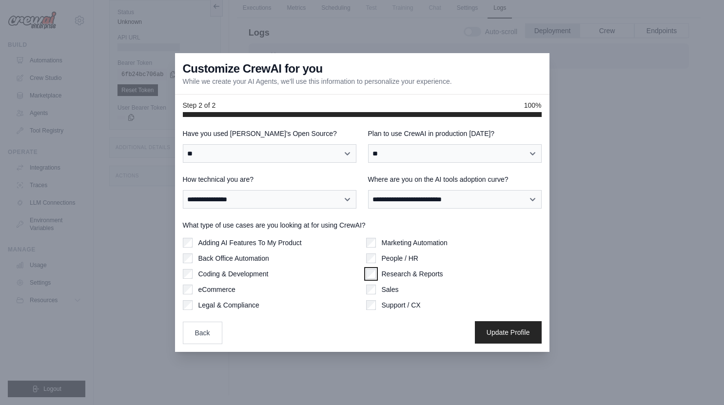 The height and width of the screenshot is (405, 724). Describe the element at coordinates (455, 179) in the screenshot. I see `label: Where are you on the AI tools adoption curve?` at that location.